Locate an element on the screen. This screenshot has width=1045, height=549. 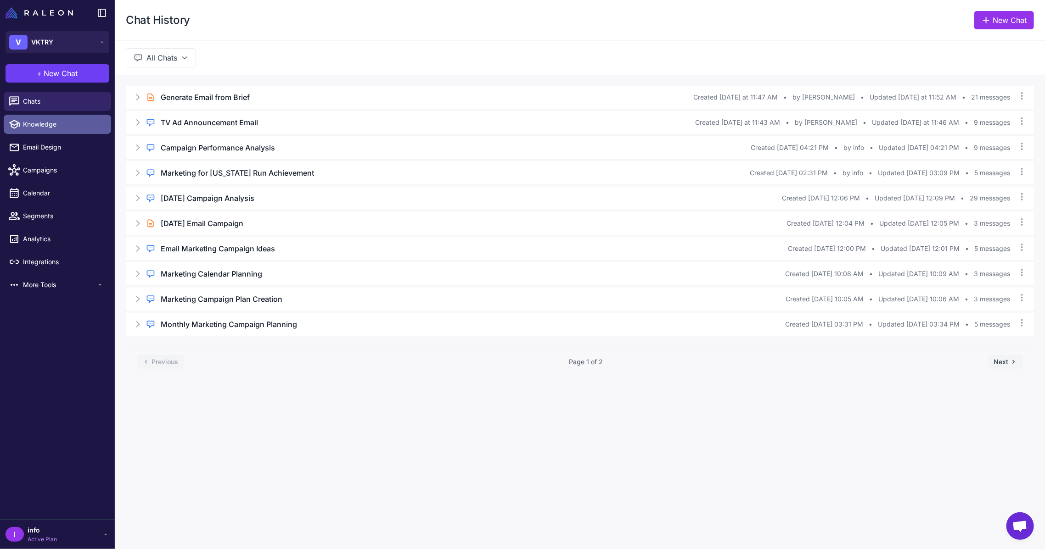
h3: Email Marketing Campaign Ideas is located at coordinates (218, 249).